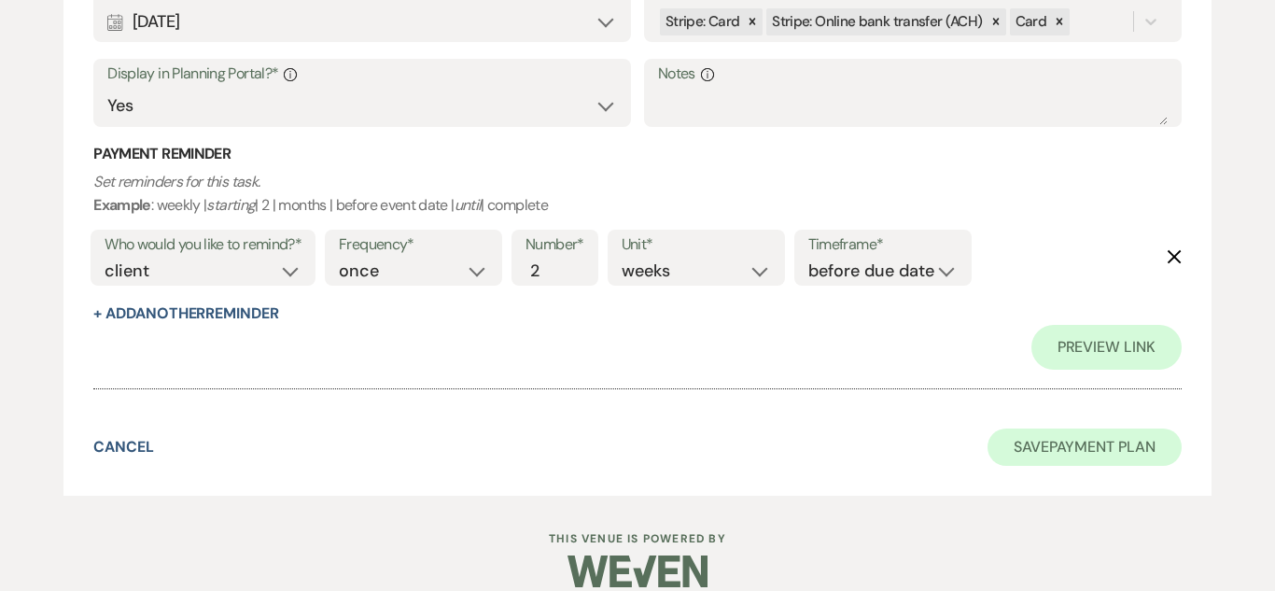 The height and width of the screenshot is (591, 1275). What do you see at coordinates (702, 21) in the screenshot?
I see `span: Stripe: Card` at bounding box center [702, 21].